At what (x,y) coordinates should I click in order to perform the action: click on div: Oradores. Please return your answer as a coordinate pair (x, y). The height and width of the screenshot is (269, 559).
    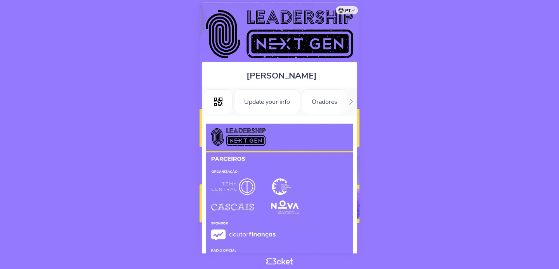
    Looking at the image, I should click on (325, 102).